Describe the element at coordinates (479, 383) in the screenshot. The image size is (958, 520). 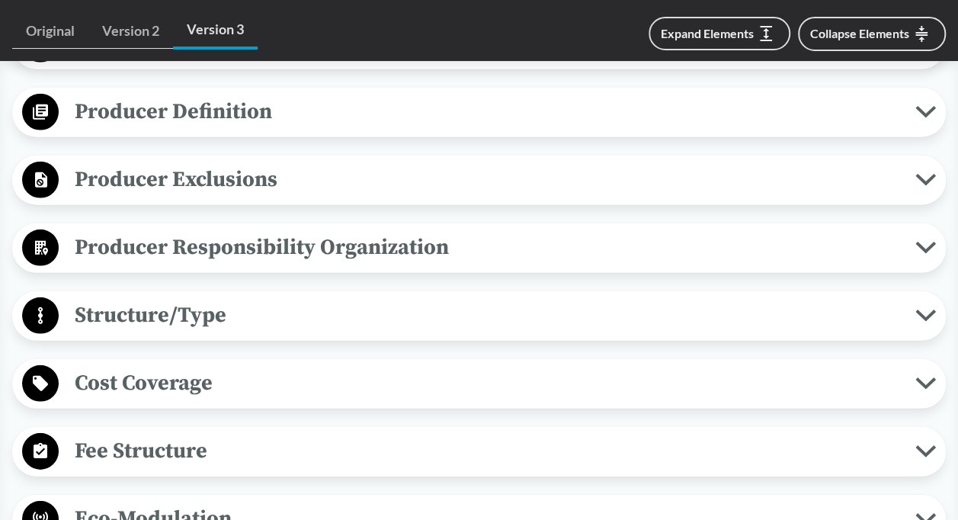
I see `button: Cost Coverage` at that location.